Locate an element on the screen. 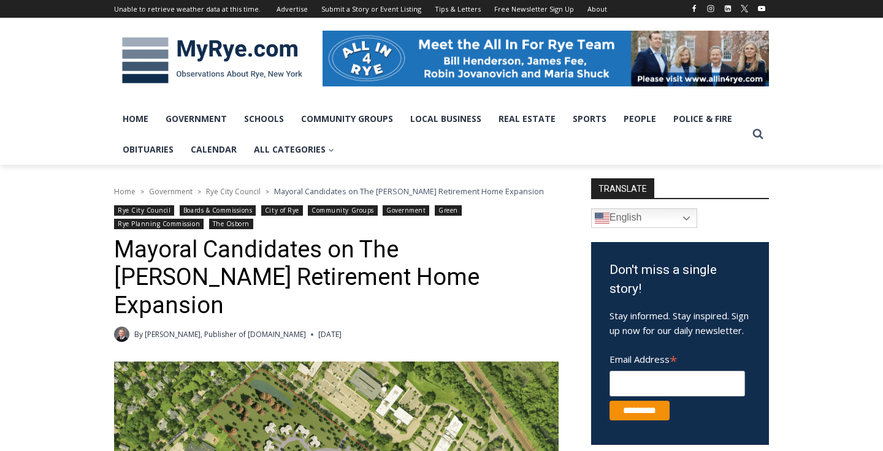  a: Facebook is located at coordinates (694, 9).